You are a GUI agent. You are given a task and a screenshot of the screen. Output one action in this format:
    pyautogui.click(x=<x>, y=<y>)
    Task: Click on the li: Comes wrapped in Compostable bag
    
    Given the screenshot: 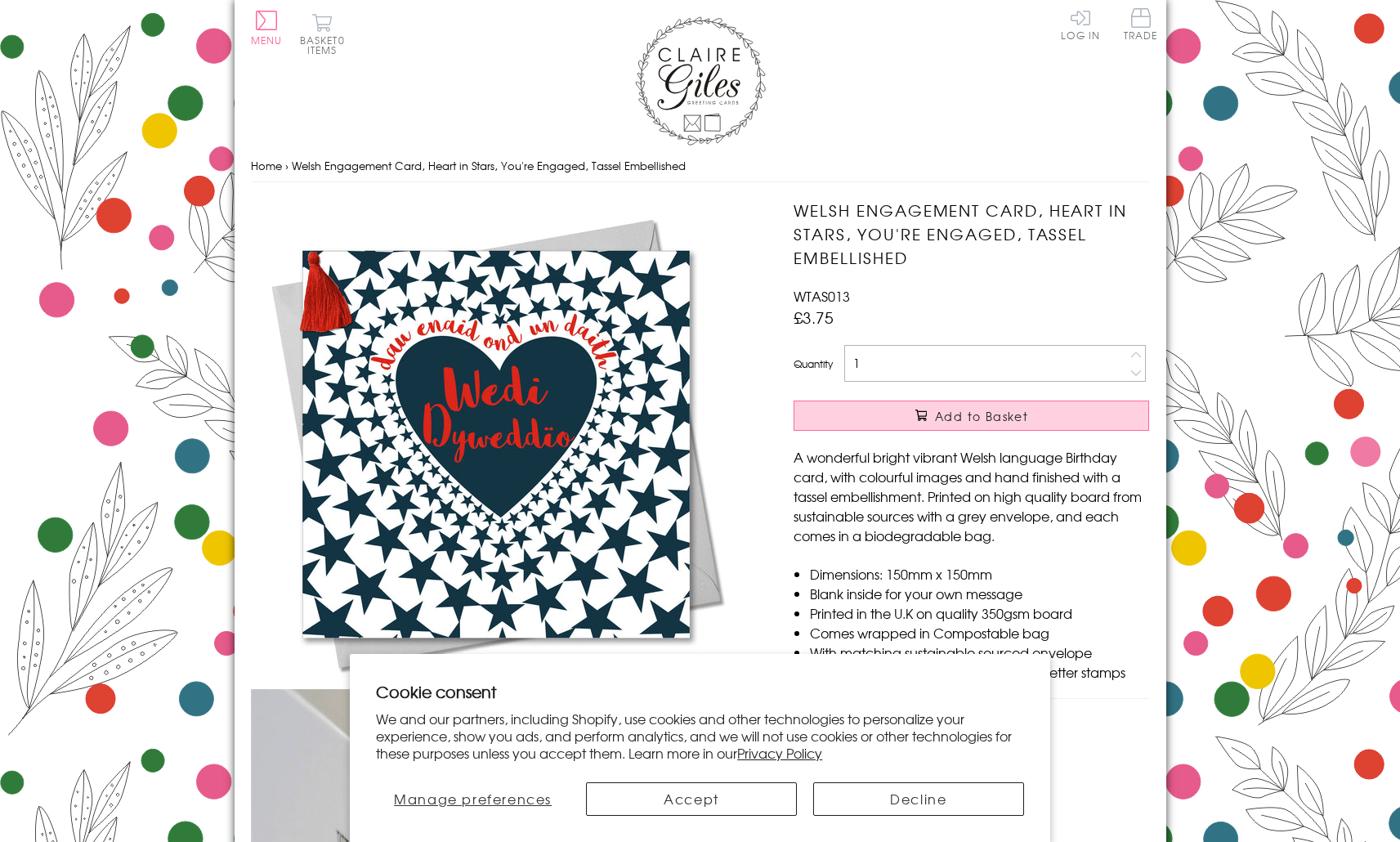 What is the action you would take?
    pyautogui.click(x=979, y=632)
    